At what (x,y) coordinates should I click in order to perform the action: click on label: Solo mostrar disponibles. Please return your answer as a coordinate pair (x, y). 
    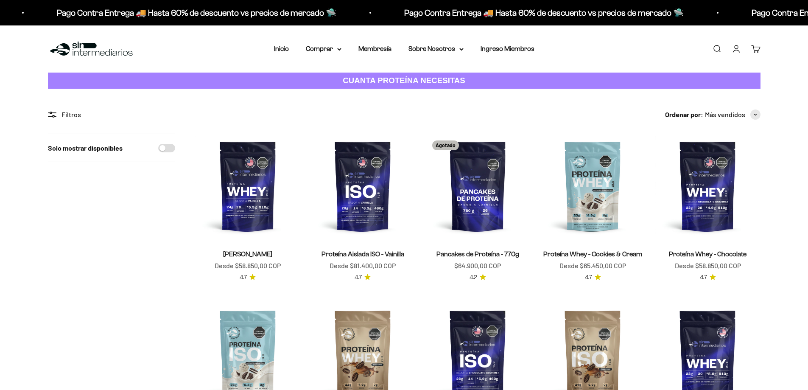
    Looking at the image, I should click on (85, 148).